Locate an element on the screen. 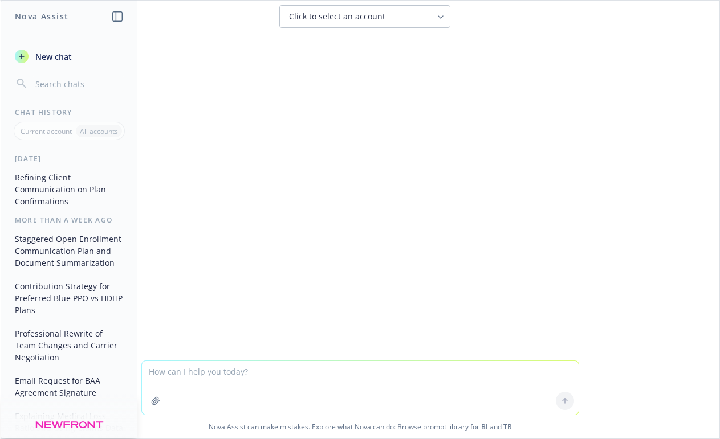  span: New chat is located at coordinates (52, 56).